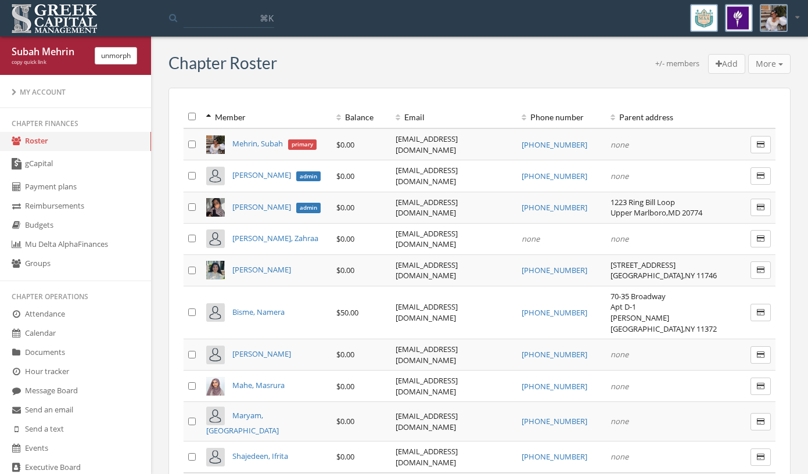 The image size is (808, 474). What do you see at coordinates (259, 312) in the screenshot?
I see `a: Bisme, Namera` at bounding box center [259, 312].